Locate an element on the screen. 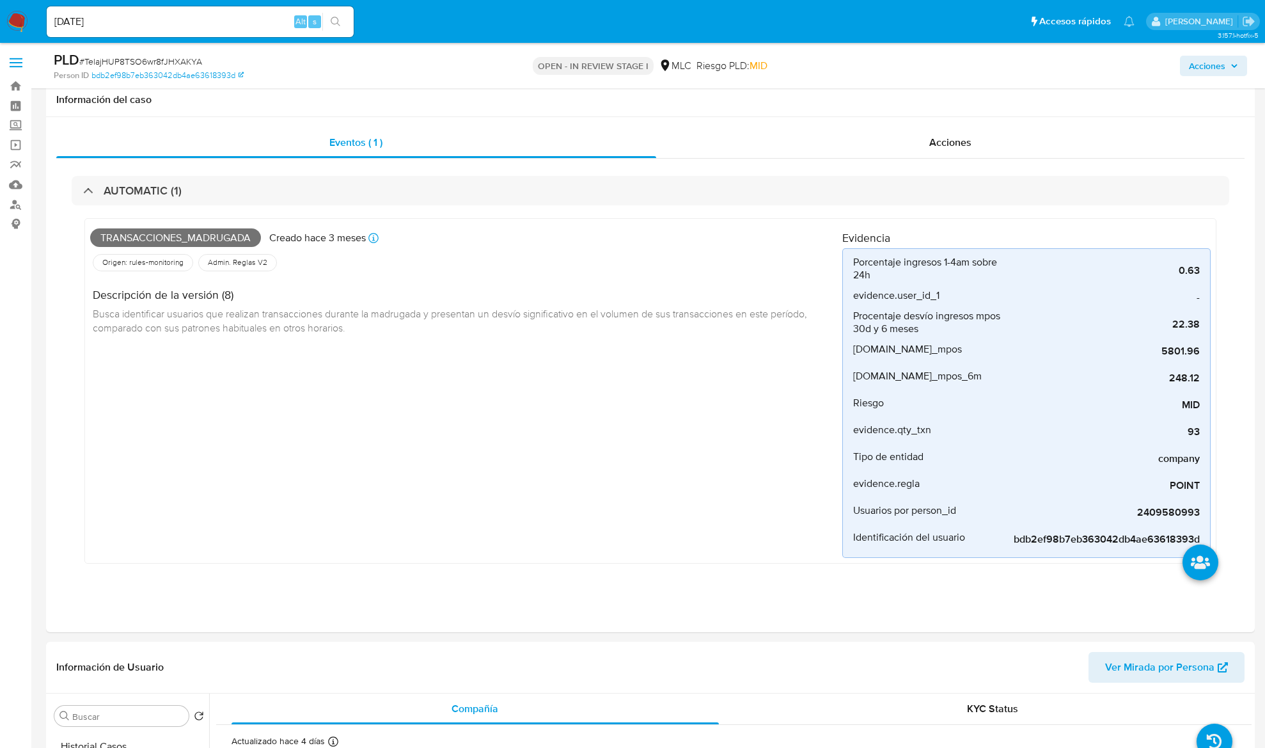  input: Buscar usuario o caso... is located at coordinates (200, 22).